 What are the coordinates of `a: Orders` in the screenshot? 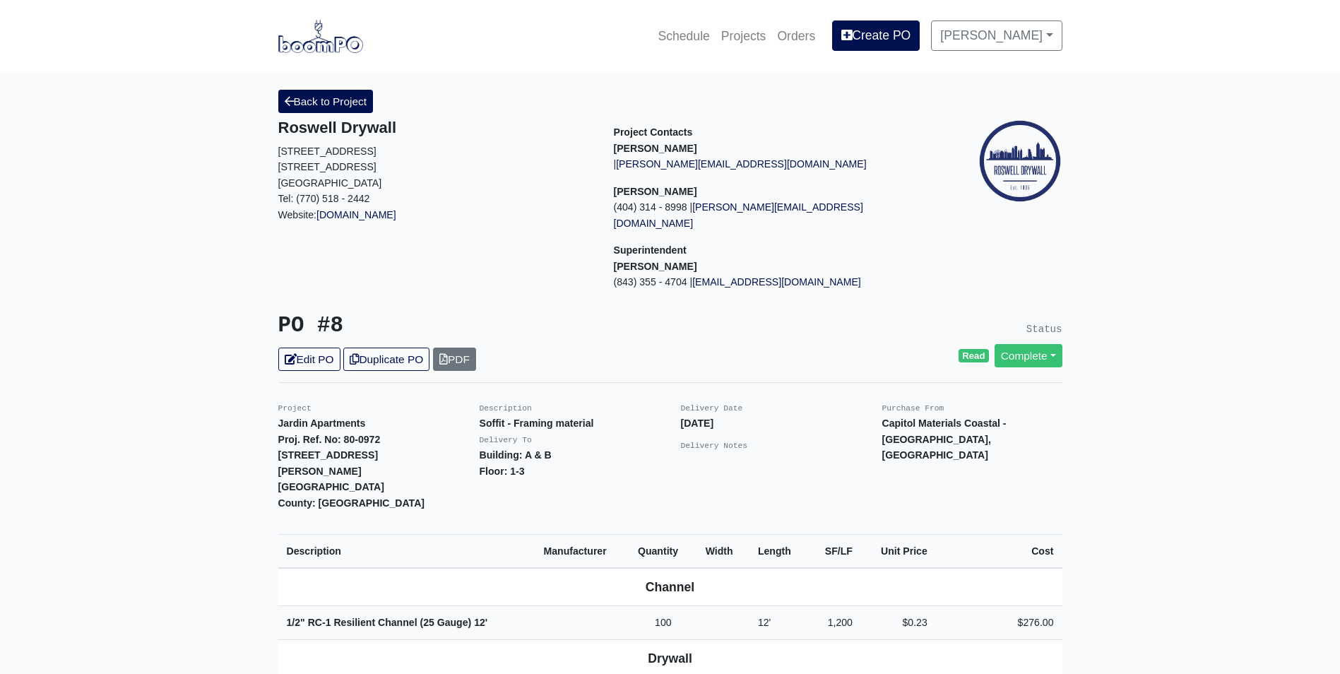 It's located at (796, 36).